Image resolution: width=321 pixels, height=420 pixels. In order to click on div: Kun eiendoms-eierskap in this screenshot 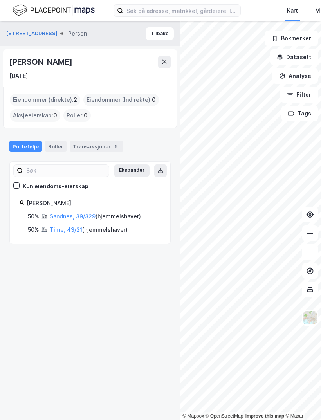, I will do `click(56, 186)`.